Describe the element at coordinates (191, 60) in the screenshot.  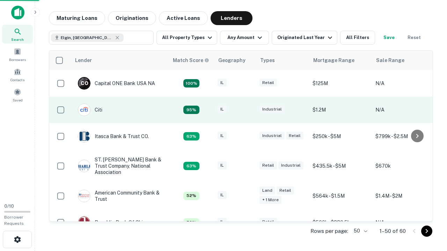
I see `th: Capitalize uses an advanced AI algorithm to match your search with the best lender. The match sco...` at that location.